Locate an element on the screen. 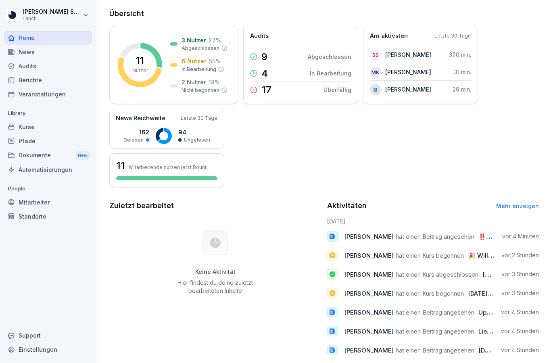 This screenshot has width=551, height=363. p: 4 is located at coordinates (265, 73).